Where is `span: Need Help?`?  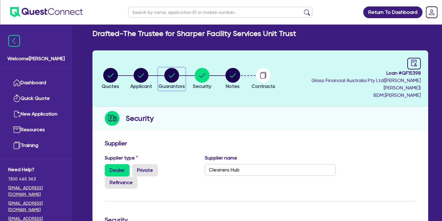 span: Need Help? is located at coordinates (36, 170).